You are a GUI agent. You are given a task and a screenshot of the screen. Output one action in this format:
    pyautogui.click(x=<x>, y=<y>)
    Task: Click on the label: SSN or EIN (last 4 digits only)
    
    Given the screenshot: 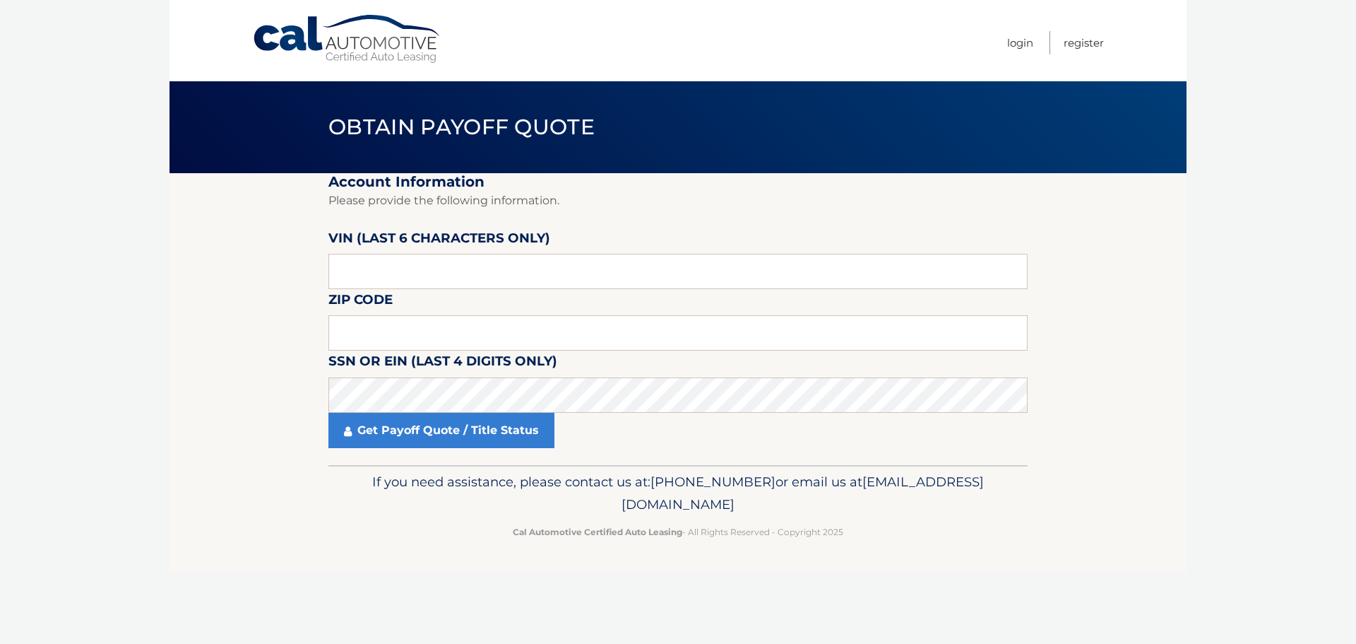 What is the action you would take?
    pyautogui.click(x=443, y=363)
    